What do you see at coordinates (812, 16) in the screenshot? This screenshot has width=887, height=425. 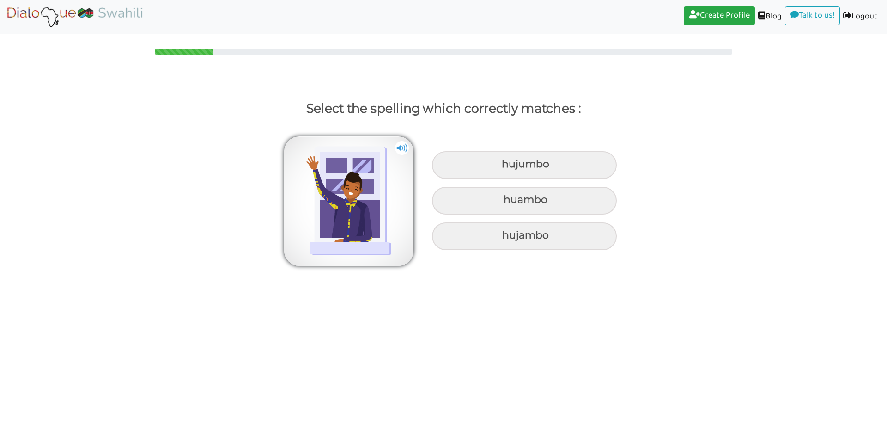 I see `a: Talk to us!` at bounding box center [812, 16].